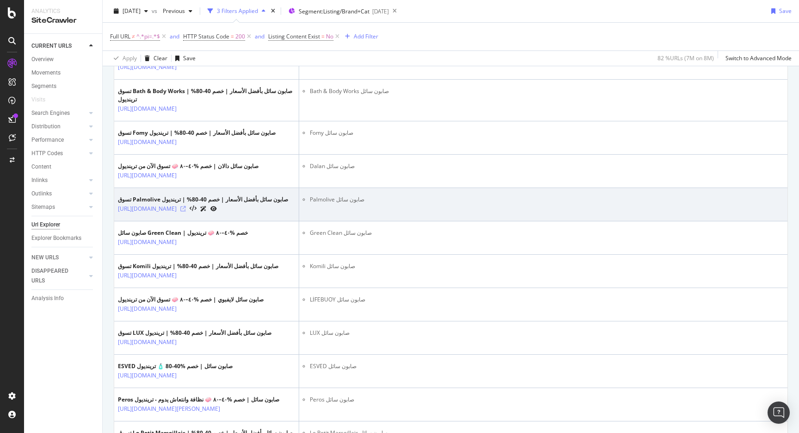 Image resolution: width=799 pixels, height=433 pixels. Describe the element at coordinates (240, 37) in the screenshot. I see `span: 200` at that location.